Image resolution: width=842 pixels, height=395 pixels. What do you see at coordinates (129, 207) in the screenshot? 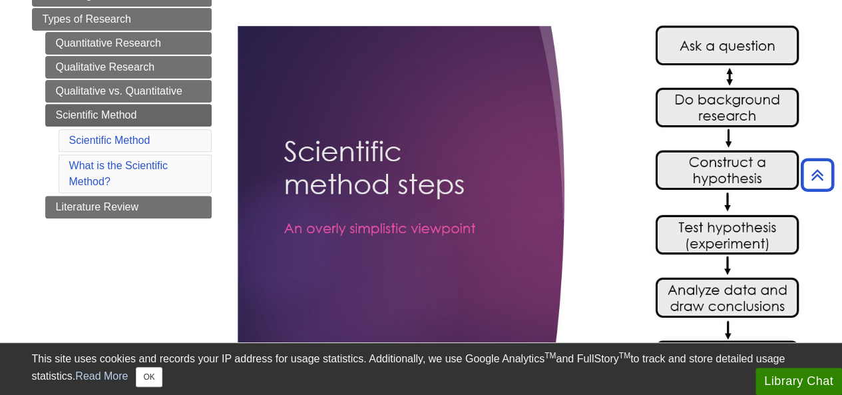
I see `a: Literature Review` at bounding box center [129, 207].